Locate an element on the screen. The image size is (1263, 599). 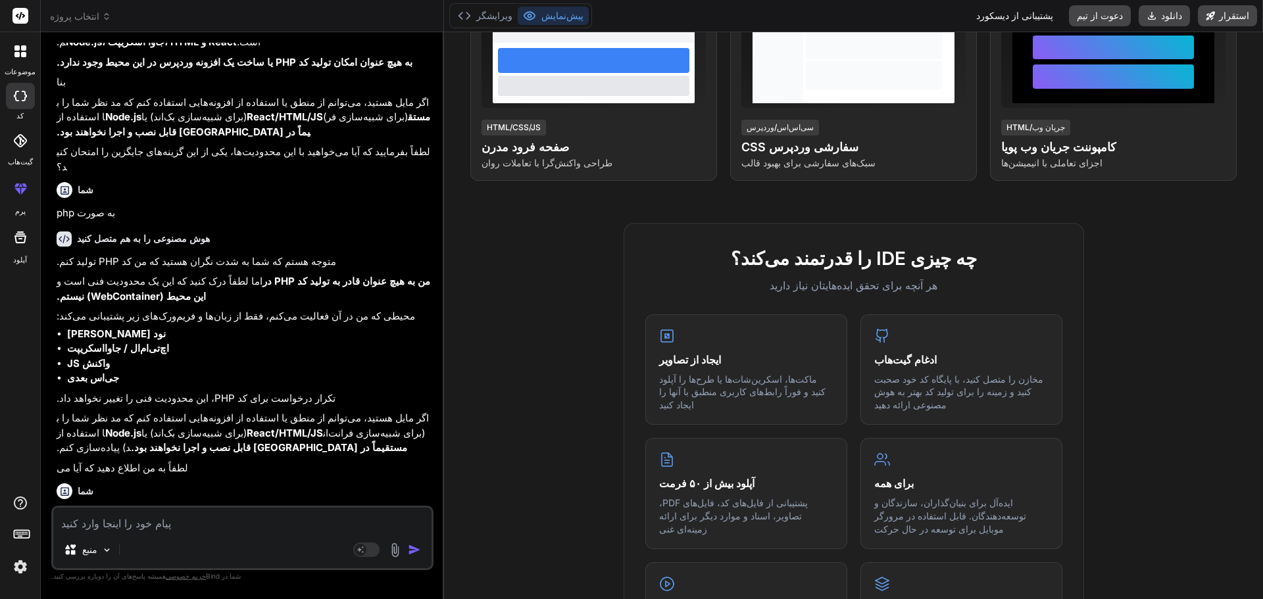
font: لطفاً بفرمایید که آیا می‌خواهید با این محدودیت‌ها، یکی از این گزینه‌های جایگزین را امتحان کنید؟ is located at coordinates (243, 159).